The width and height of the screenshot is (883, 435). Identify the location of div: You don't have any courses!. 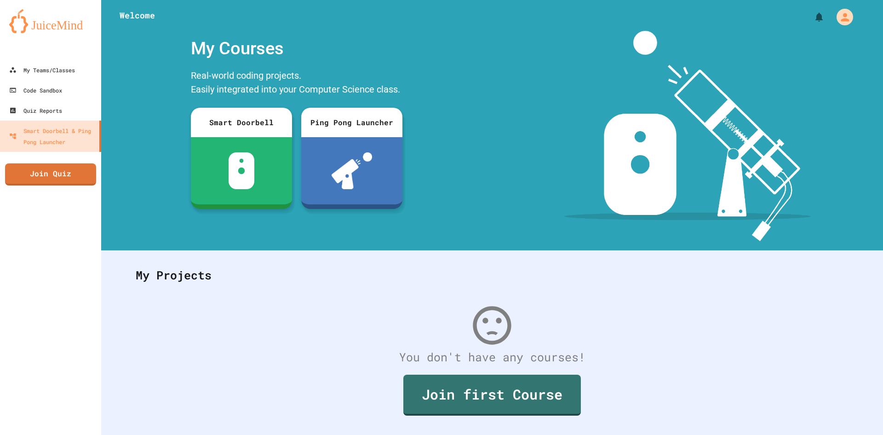
(492, 357).